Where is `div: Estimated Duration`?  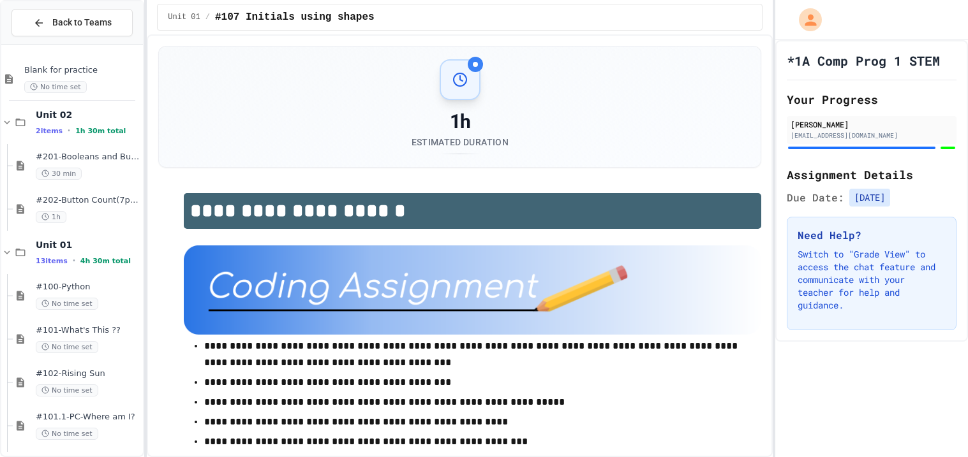
div: Estimated Duration is located at coordinates (460, 142).